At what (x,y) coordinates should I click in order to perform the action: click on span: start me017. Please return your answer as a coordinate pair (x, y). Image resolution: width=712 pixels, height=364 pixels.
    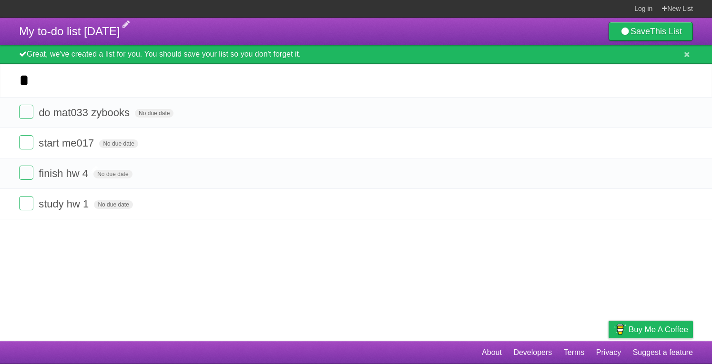
    Looking at the image, I should click on (67, 143).